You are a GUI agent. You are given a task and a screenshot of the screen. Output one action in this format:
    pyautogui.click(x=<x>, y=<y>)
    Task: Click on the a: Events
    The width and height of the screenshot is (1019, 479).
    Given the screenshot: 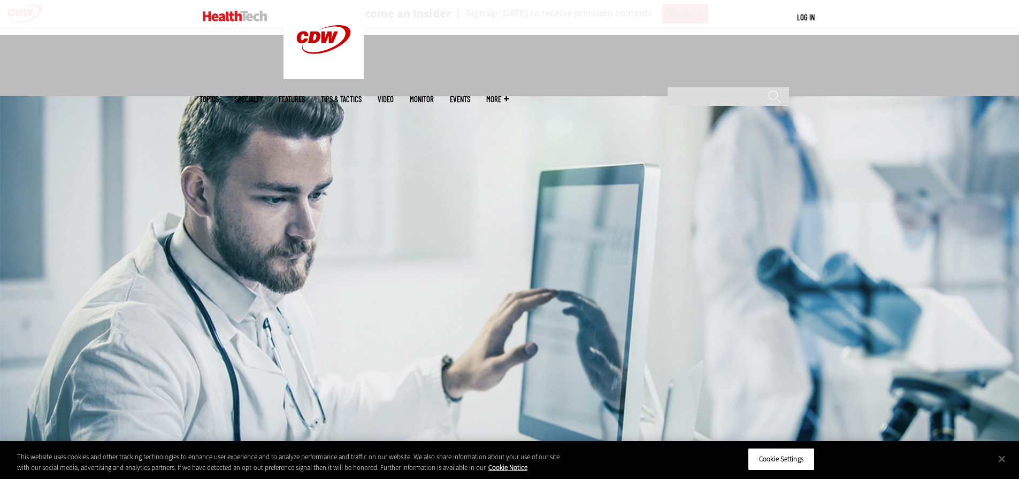 What is the action you would take?
    pyautogui.click(x=460, y=99)
    